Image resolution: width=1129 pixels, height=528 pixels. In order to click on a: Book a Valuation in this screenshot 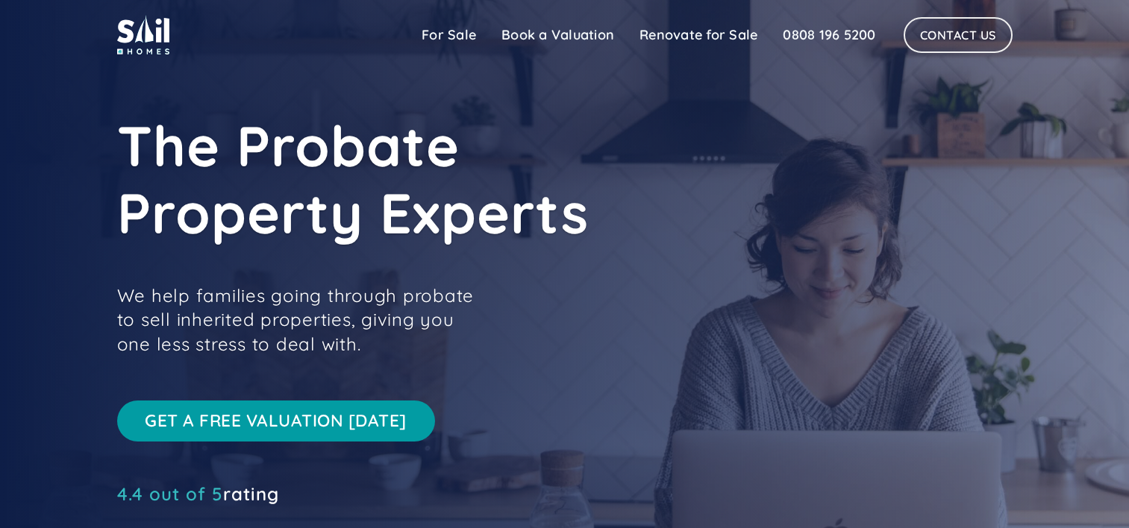, I will do `click(557, 35)`.